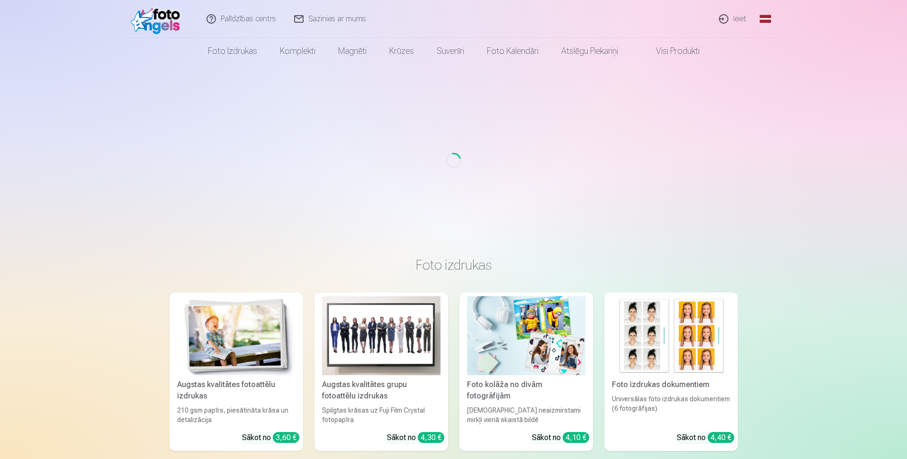  What do you see at coordinates (297, 51) in the screenshot?
I see `a: Komplekti` at bounding box center [297, 51].